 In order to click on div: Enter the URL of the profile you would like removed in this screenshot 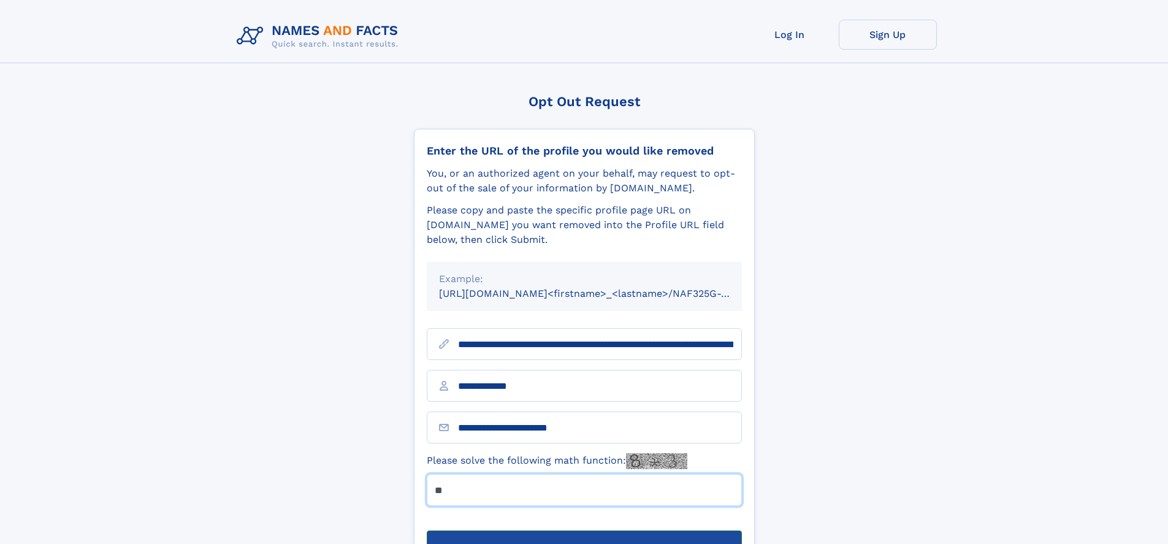, I will do `click(585, 151)`.